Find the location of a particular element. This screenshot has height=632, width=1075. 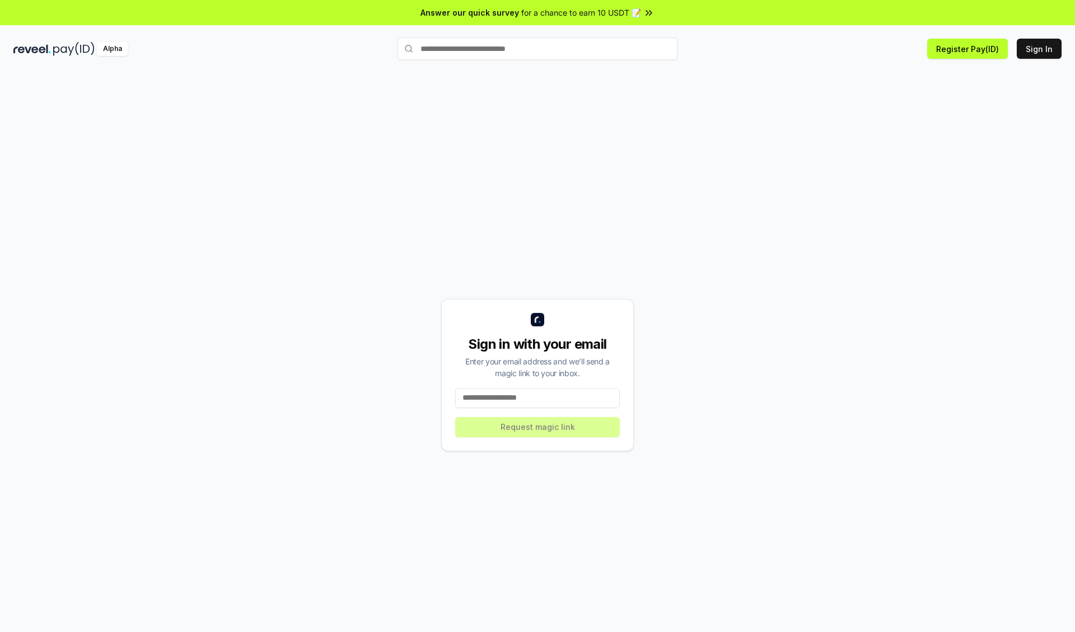

img: pay_id is located at coordinates (74, 49).